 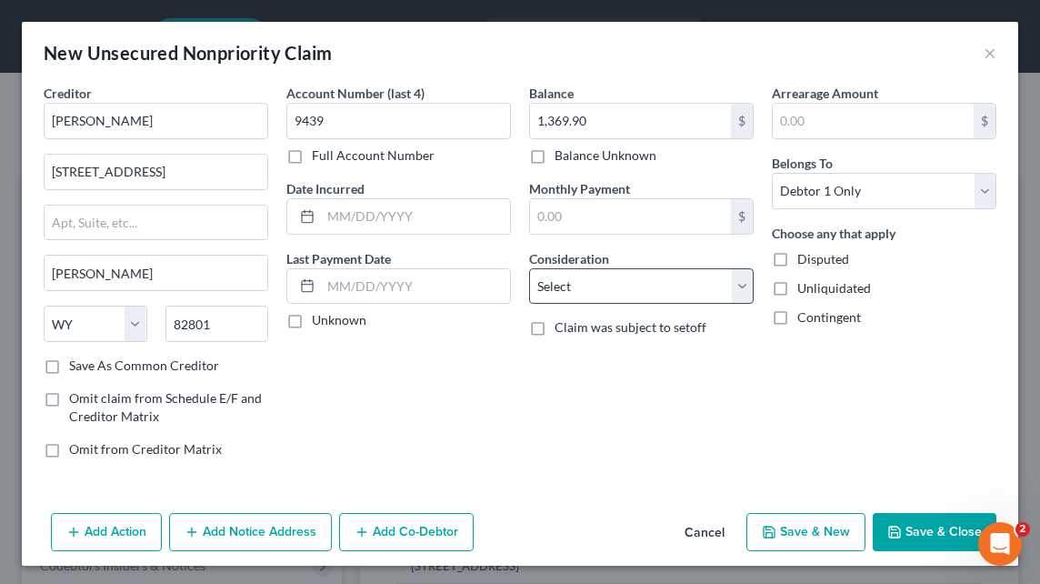 What do you see at coordinates (579, 188) in the screenshot?
I see `label: Monthly Payment` at bounding box center [579, 188].